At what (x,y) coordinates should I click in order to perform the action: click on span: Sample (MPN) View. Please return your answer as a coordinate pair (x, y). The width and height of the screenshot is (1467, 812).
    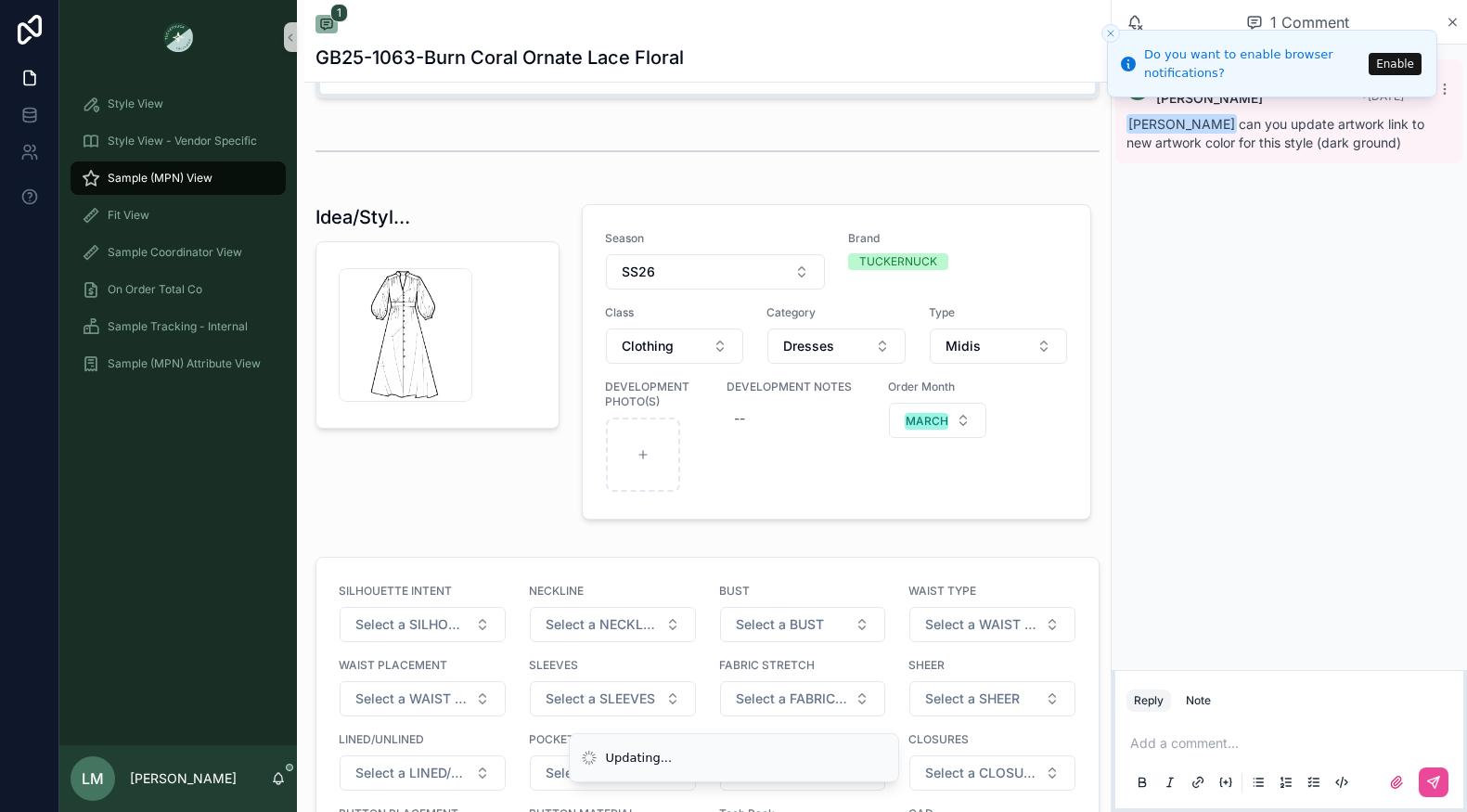
    Looking at the image, I should click on (159, 178).